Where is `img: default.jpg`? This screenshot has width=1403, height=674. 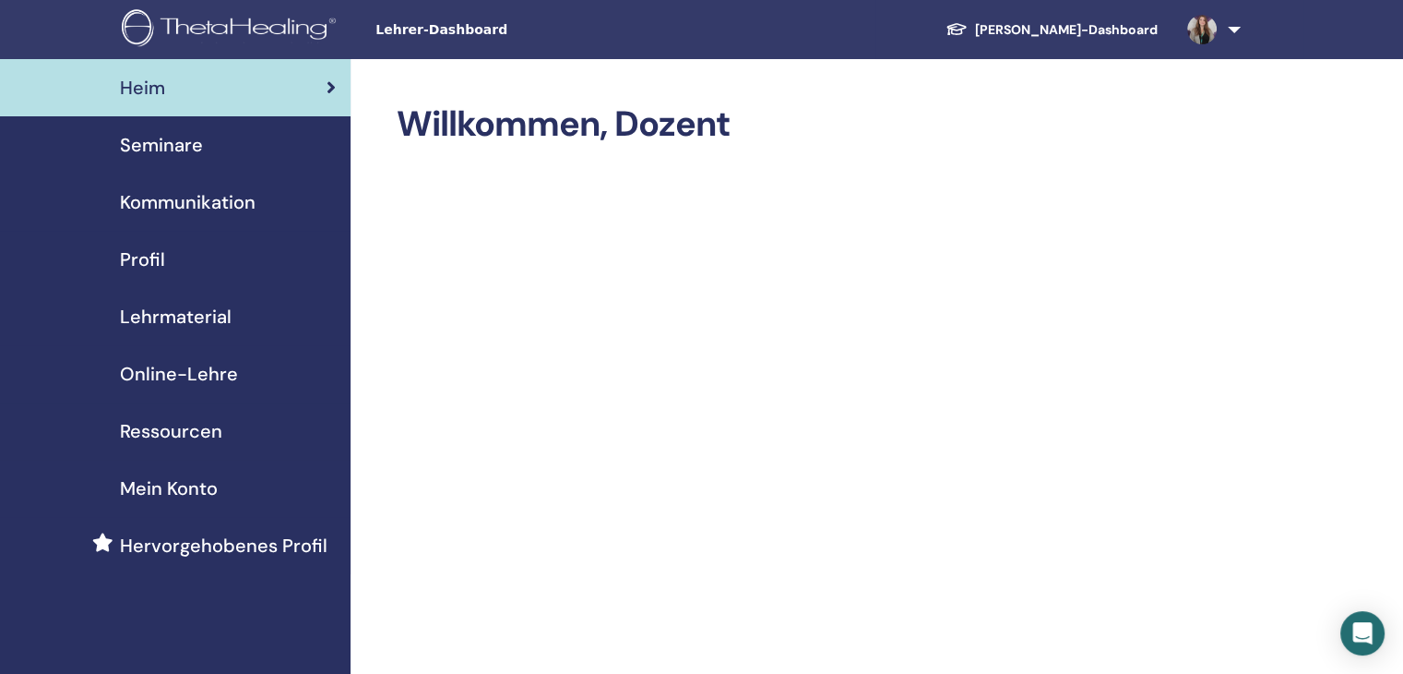 img: default.jpg is located at coordinates (1202, 30).